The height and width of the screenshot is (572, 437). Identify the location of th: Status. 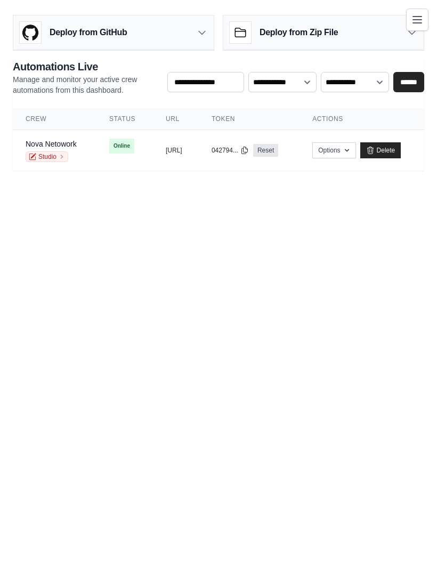
(125, 119).